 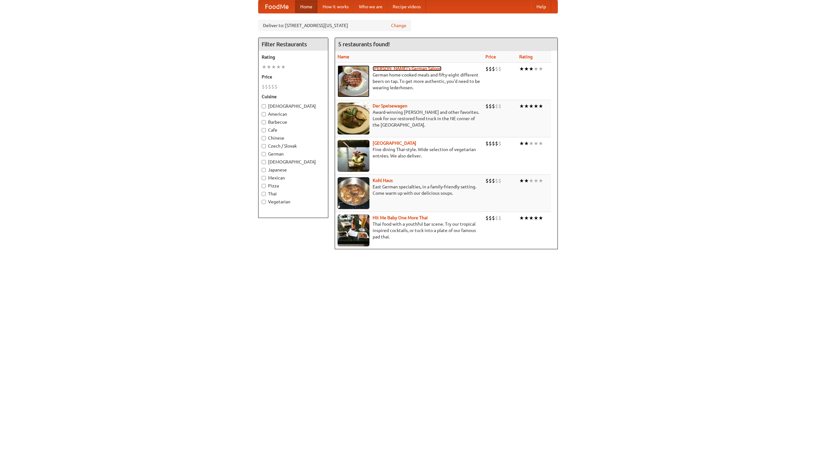 I want to click on label: German, so click(x=293, y=154).